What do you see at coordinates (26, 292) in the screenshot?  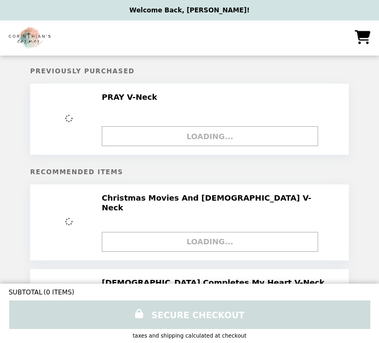 I see `span: SUBTOTAL` at bounding box center [26, 292].